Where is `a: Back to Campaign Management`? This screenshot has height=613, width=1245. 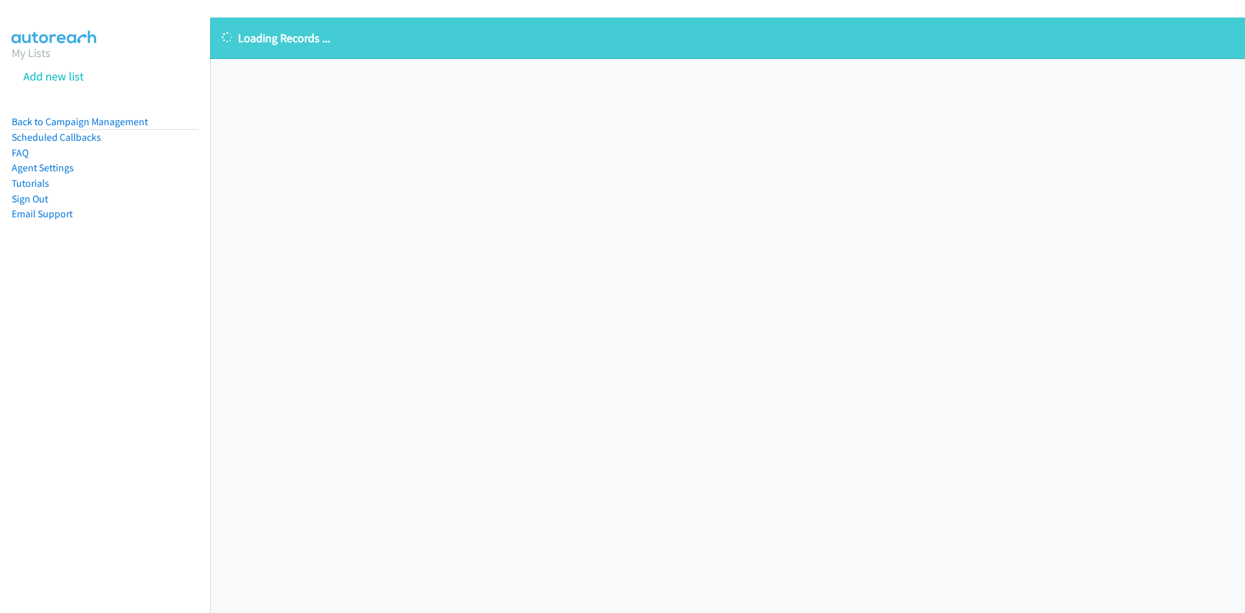
a: Back to Campaign Management is located at coordinates (80, 121).